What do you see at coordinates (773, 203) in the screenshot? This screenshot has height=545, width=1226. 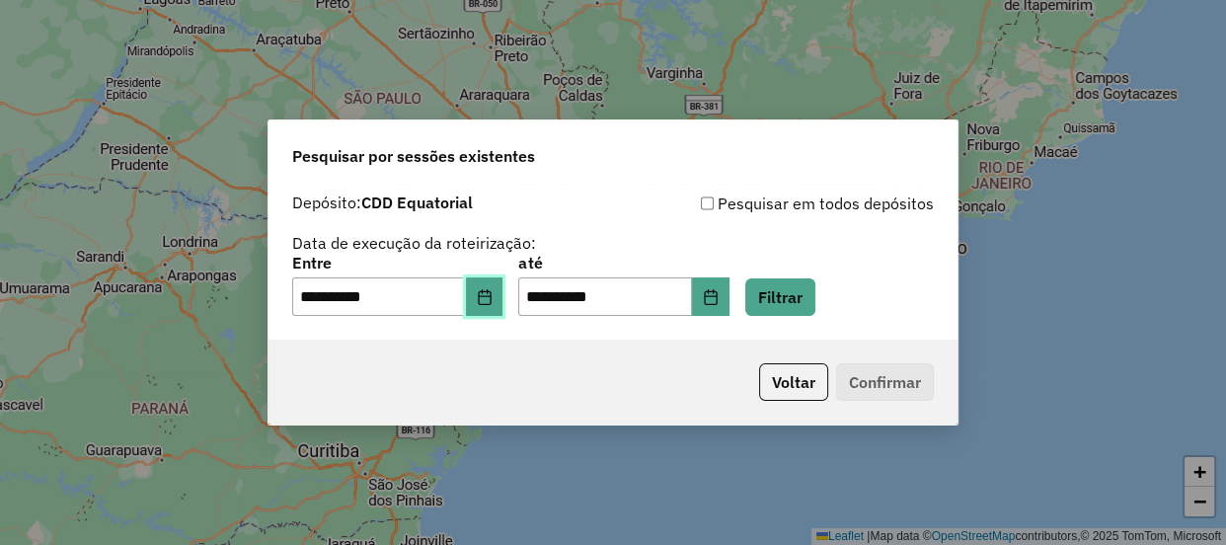 I see `div: Pesquisar em todos depósitos` at bounding box center [773, 203].